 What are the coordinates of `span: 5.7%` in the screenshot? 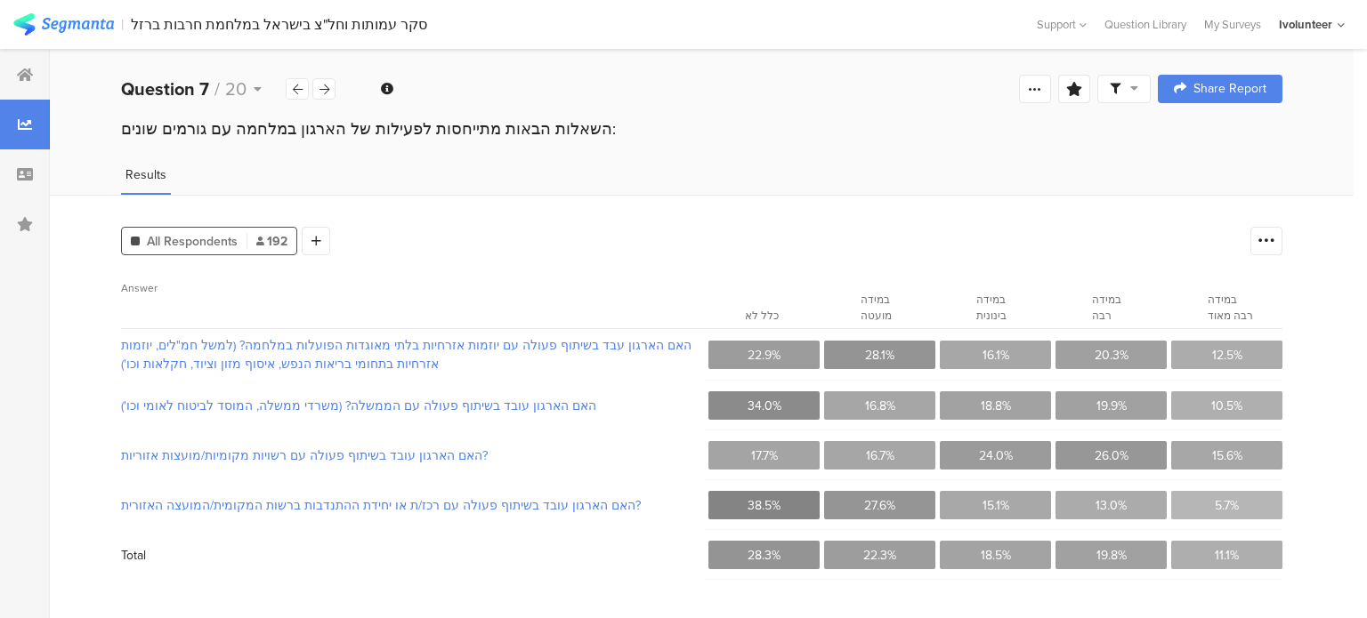 It's located at (1226, 505).